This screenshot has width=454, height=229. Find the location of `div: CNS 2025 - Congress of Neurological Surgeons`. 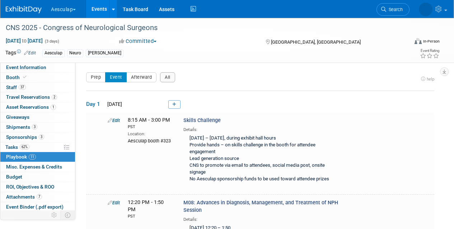

div: CNS 2025 - Congress of Neurological Surgeons is located at coordinates (203, 28).